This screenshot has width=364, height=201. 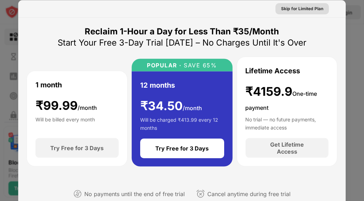 I want to click on div: 12 months, so click(x=157, y=85).